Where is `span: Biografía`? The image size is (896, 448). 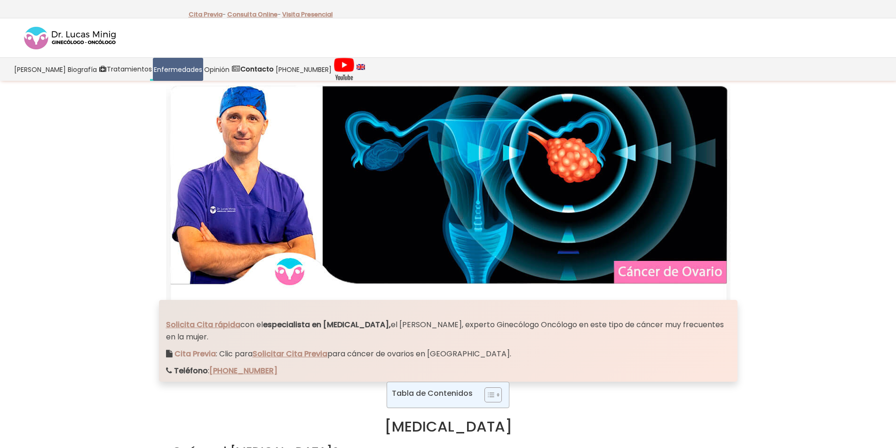 span: Biografía is located at coordinates (82, 69).